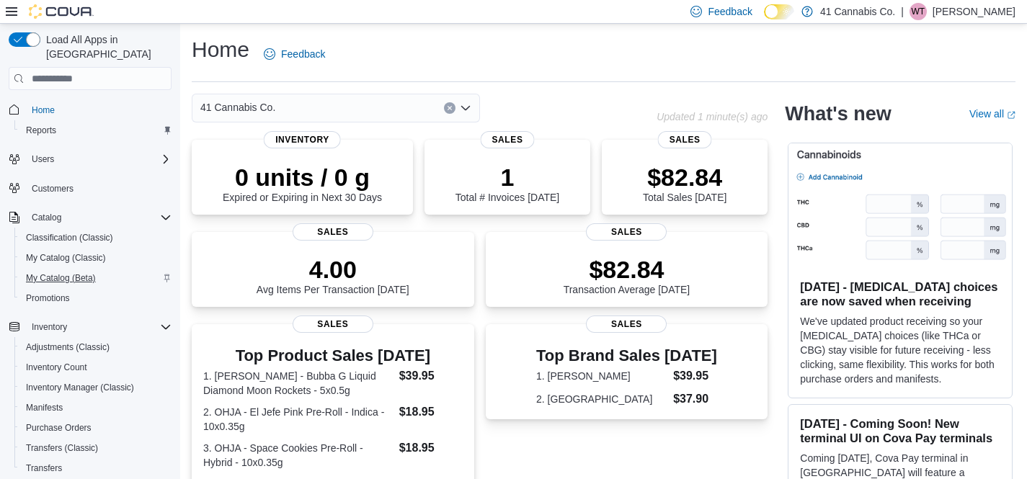 This screenshot has height=479, width=1027. I want to click on button: Inventory, so click(90, 327).